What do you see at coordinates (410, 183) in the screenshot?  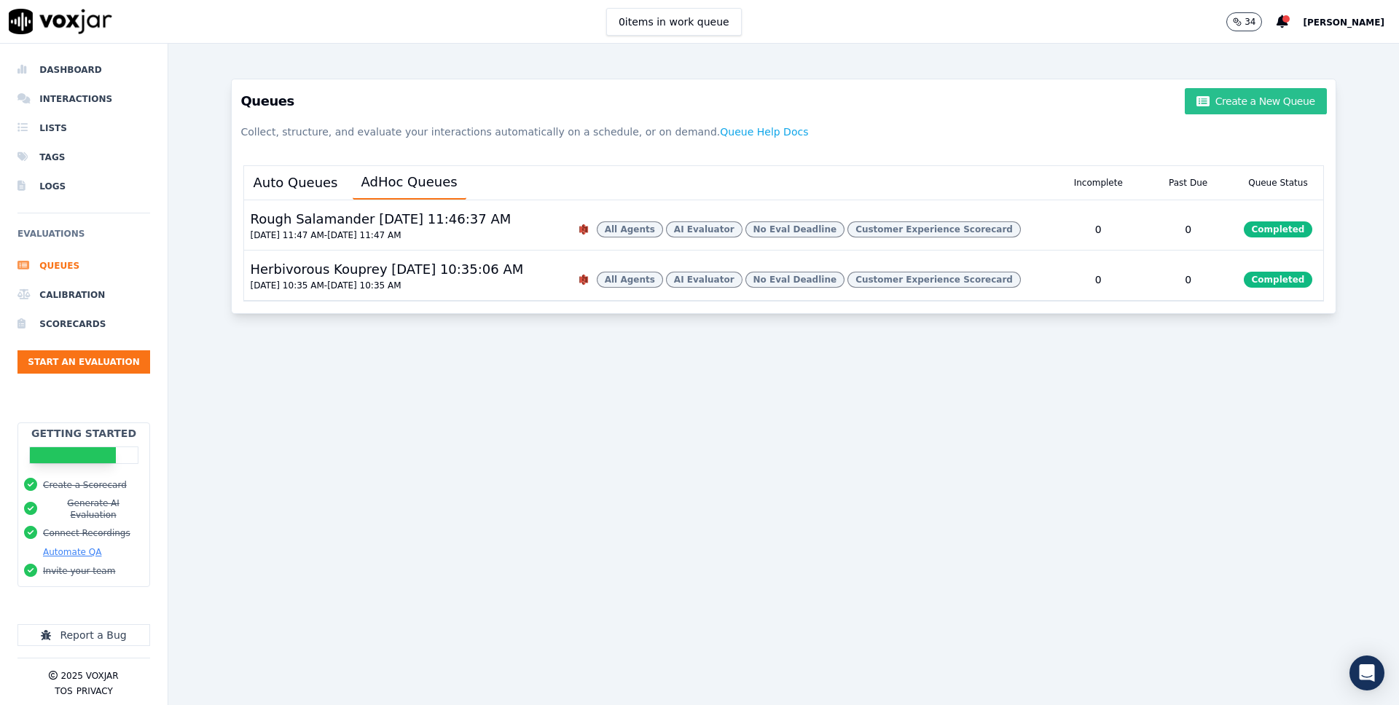 I see `button: AdHoc Queues` at bounding box center [410, 183].